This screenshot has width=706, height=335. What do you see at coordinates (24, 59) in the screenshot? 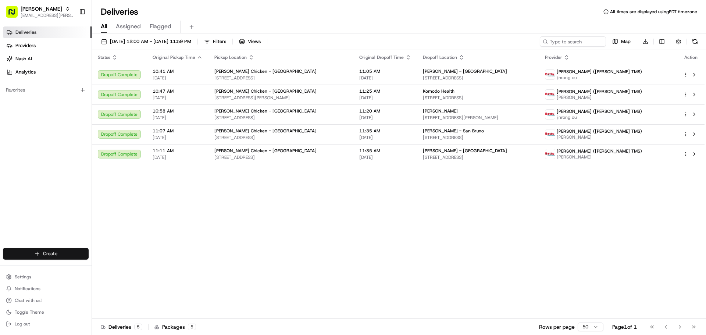
I see `span: Nash AI` at bounding box center [24, 59].